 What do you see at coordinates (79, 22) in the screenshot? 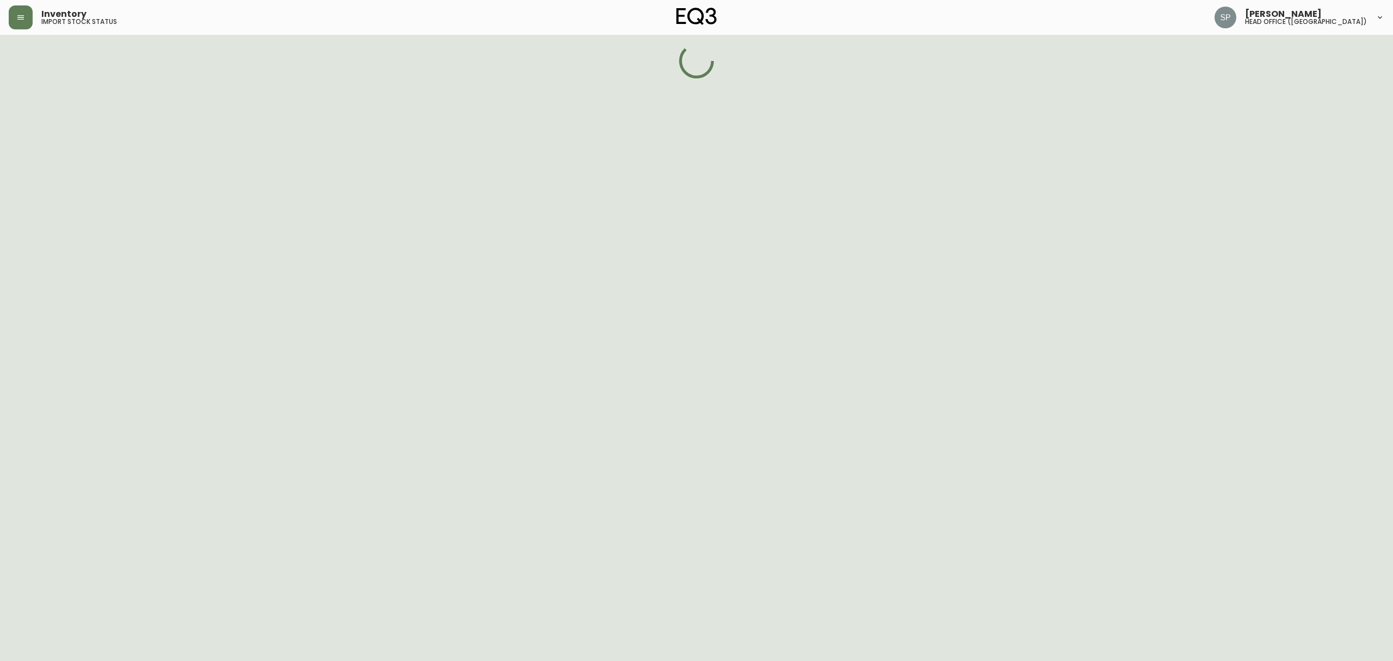
I see `h5: import stock status` at bounding box center [79, 22].